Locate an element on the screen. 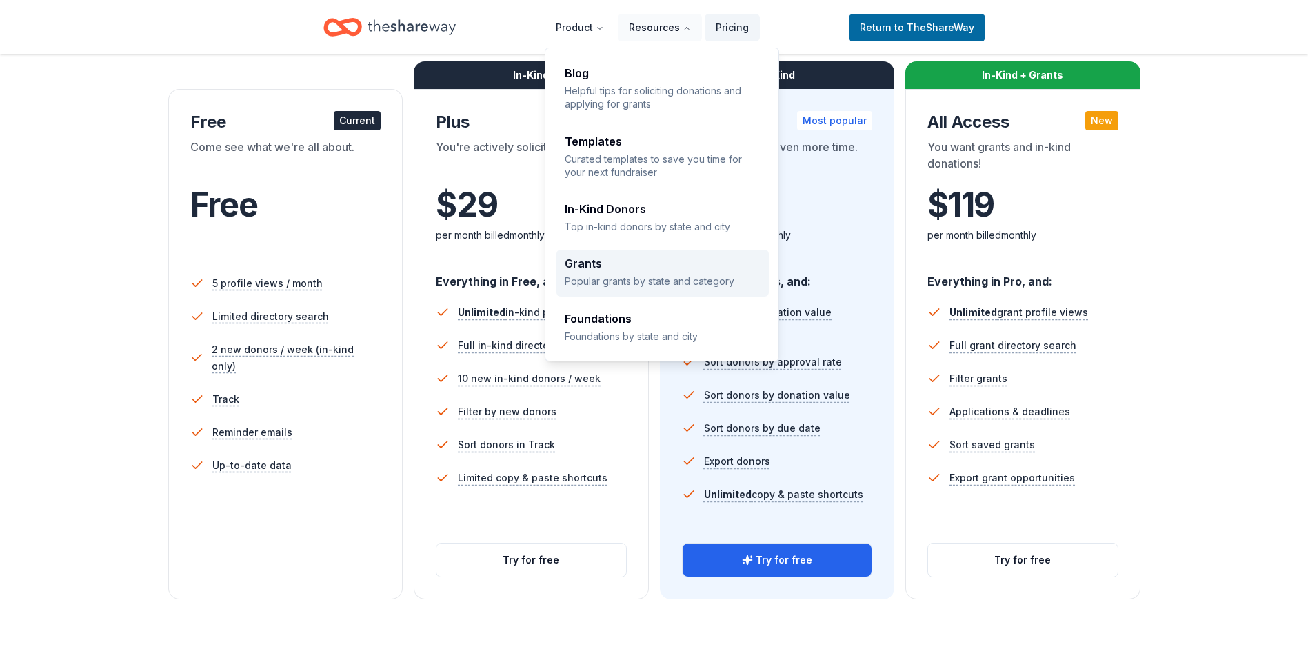  span: Track is located at coordinates (225, 399).